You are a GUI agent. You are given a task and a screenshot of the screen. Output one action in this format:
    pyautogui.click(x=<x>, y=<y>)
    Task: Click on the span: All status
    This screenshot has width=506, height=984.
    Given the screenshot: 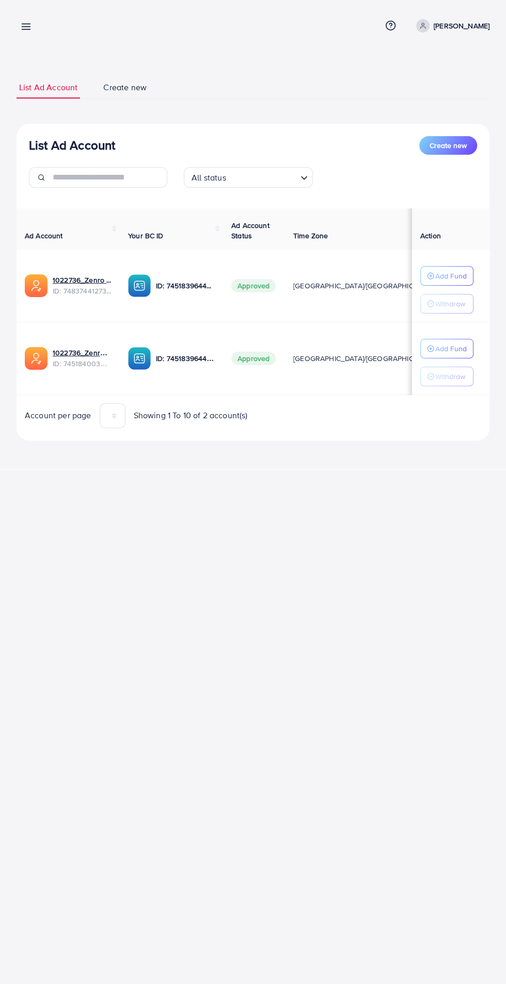 What is the action you would take?
    pyautogui.click(x=208, y=177)
    